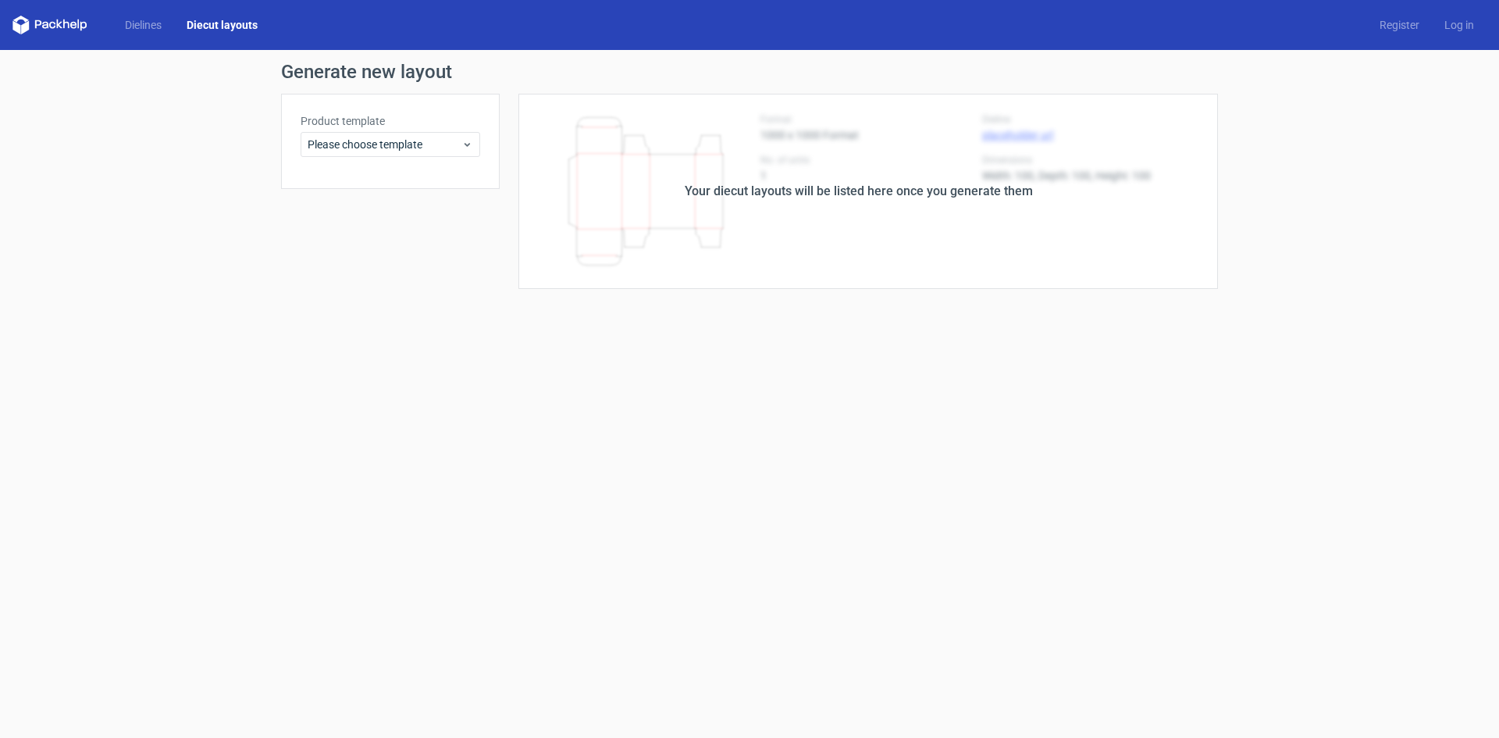 This screenshot has width=1499, height=738. What do you see at coordinates (222, 25) in the screenshot?
I see `a: Diecut layouts` at bounding box center [222, 25].